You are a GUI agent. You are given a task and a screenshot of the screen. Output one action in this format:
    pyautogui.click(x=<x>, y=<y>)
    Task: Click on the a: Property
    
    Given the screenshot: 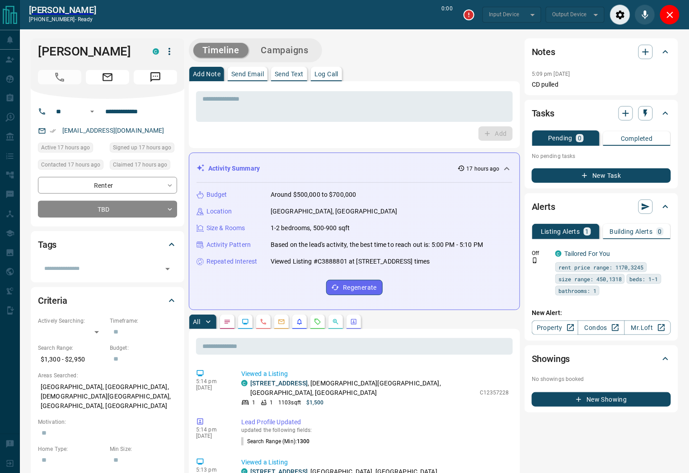 What is the action you would take?
    pyautogui.click(x=555, y=328)
    